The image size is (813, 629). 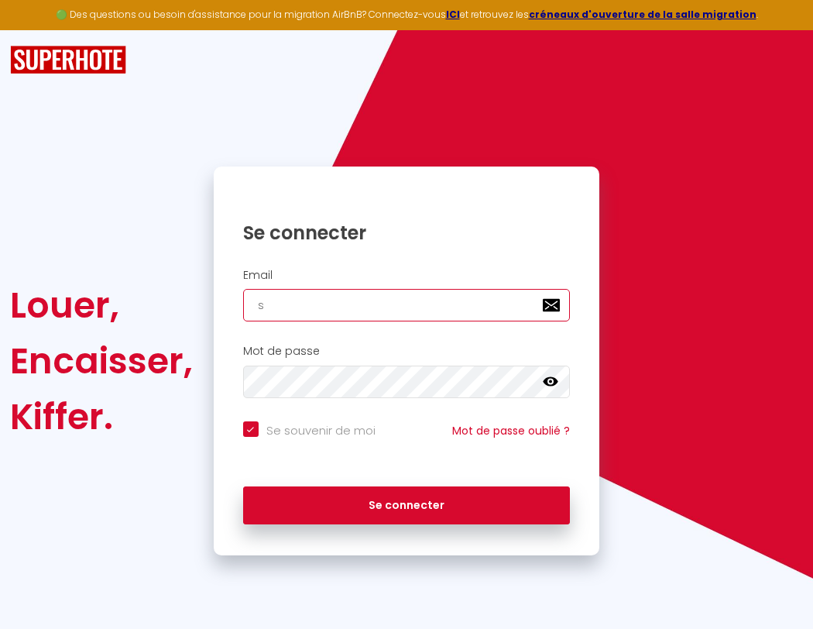 What do you see at coordinates (407, 232) in the screenshot?
I see `h1: Se connecter` at bounding box center [407, 232].